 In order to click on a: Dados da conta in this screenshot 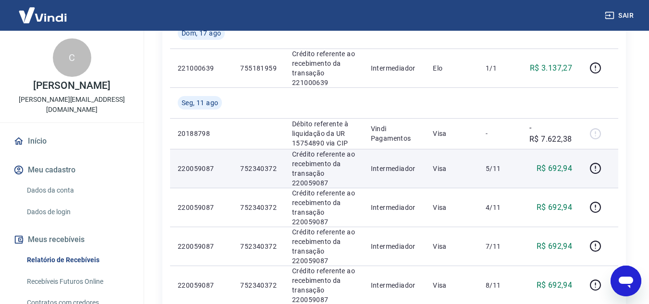, I will do `click(77, 190)`.